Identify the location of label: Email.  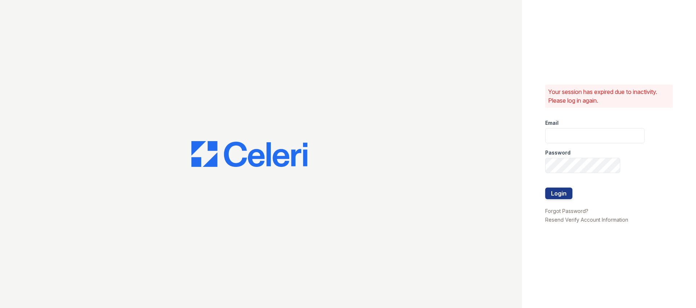
(552, 123).